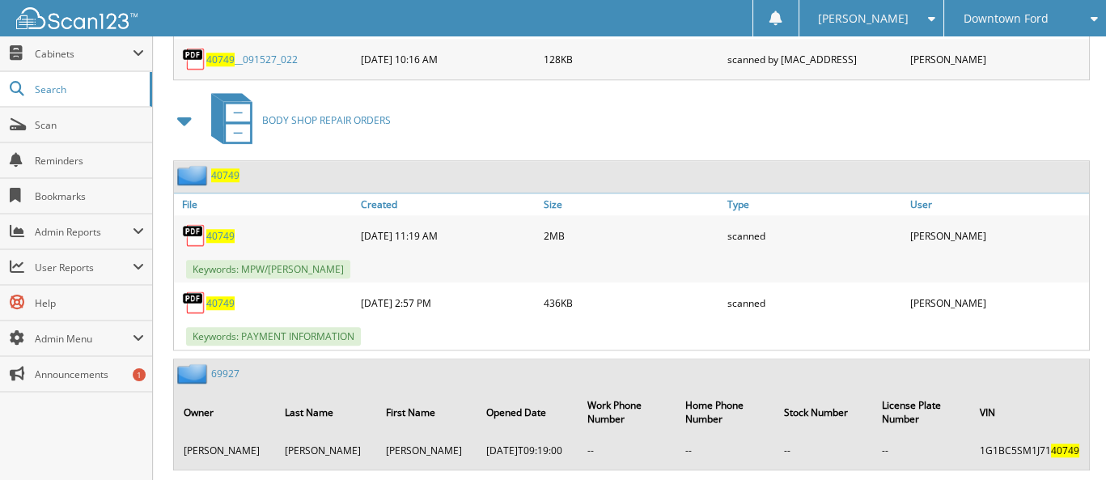  I want to click on span: Keywords: PAYMENT INFORMATION, so click(273, 336).